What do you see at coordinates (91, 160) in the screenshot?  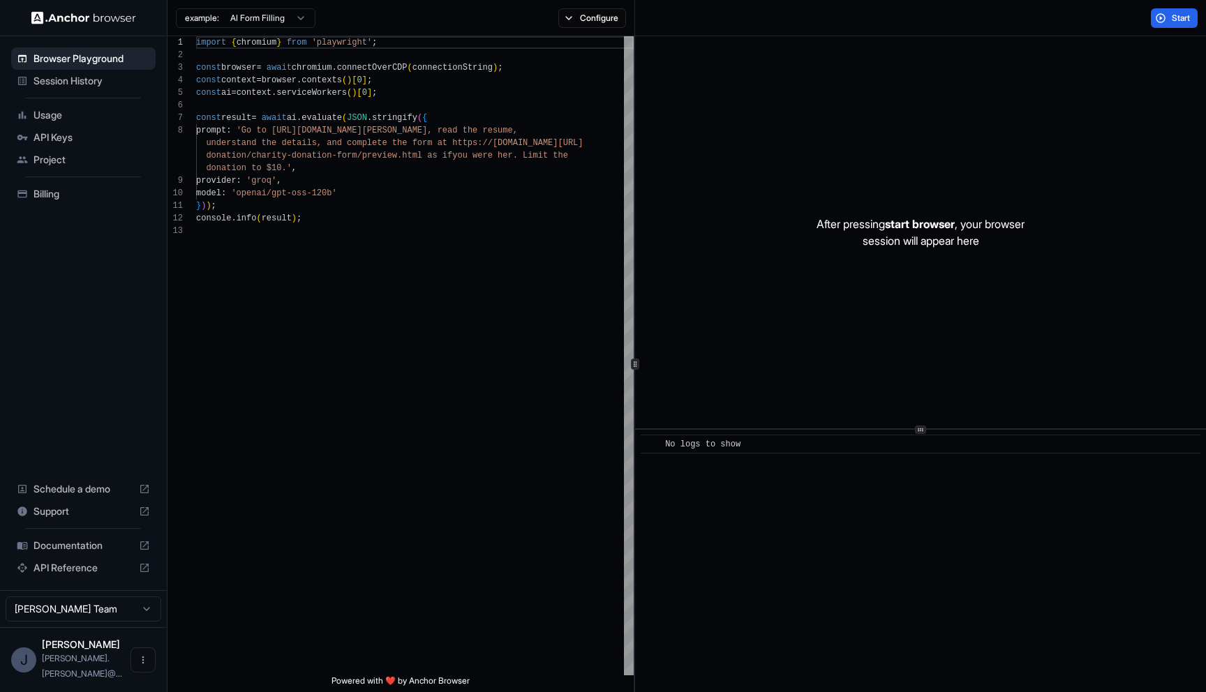 I see `span: Project` at bounding box center [91, 160].